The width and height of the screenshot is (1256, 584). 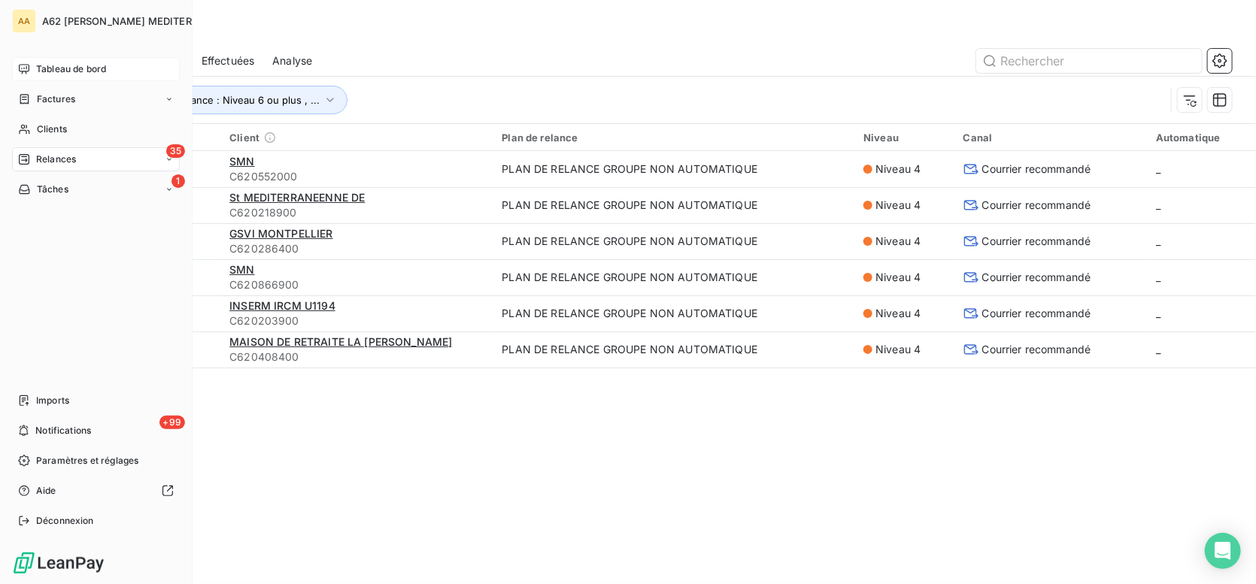 What do you see at coordinates (228, 61) in the screenshot?
I see `span: Effectuées` at bounding box center [228, 61].